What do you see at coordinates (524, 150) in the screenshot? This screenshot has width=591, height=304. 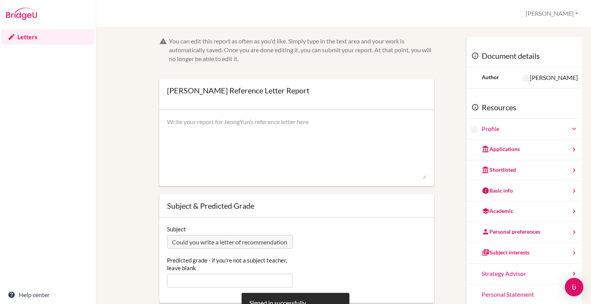 I see `a: Applications` at bounding box center [524, 150].